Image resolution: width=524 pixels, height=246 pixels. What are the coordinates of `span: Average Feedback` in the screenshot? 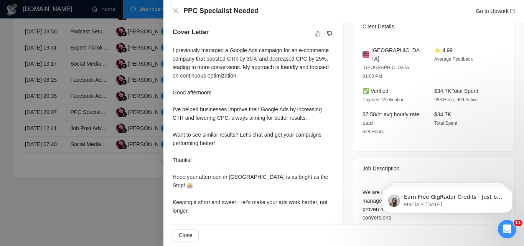 It's located at (453, 59).